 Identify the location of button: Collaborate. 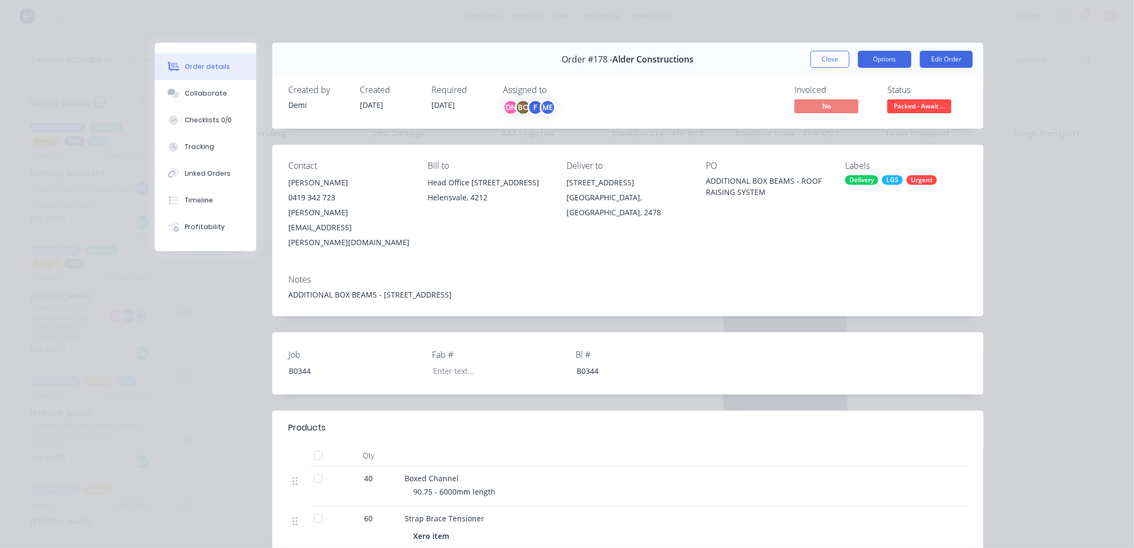
(206, 93).